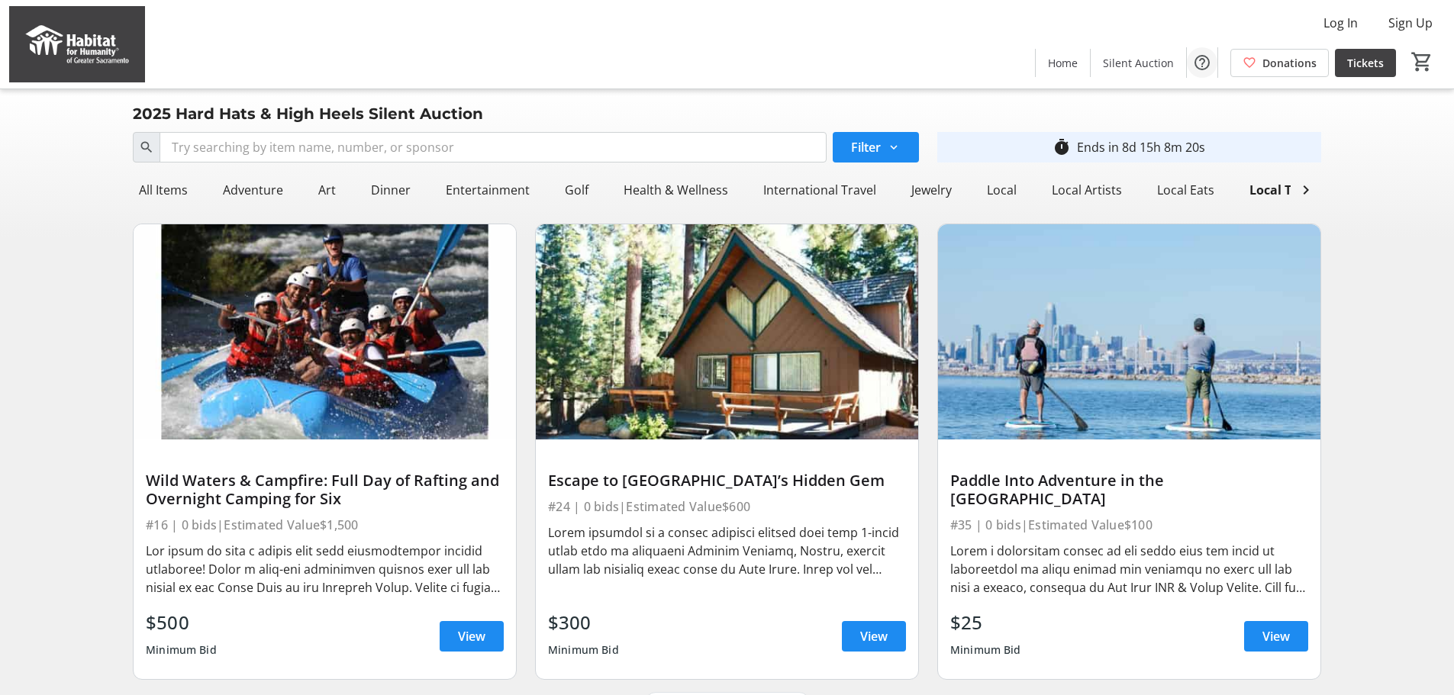 This screenshot has width=1454, height=695. I want to click on div: 2025 Hard Hats & High Heels Silent Auction, so click(308, 114).